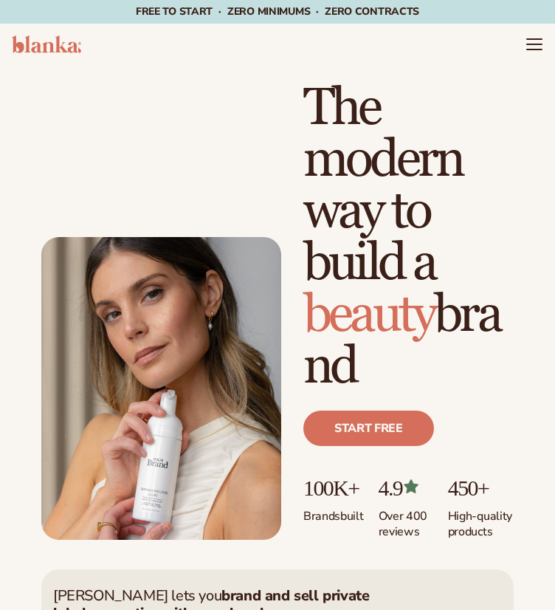 The height and width of the screenshot is (610, 555). What do you see at coordinates (47, 44) in the screenshot?
I see `img: logo` at bounding box center [47, 44].